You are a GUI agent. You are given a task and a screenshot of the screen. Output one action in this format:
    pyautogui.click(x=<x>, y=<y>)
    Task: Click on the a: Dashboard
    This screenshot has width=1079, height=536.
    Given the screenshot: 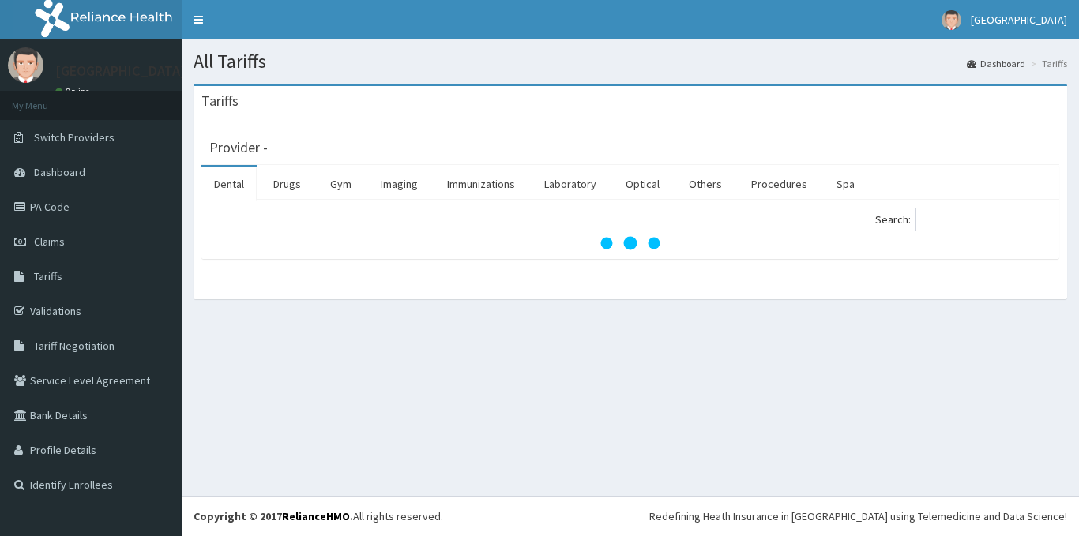 What is the action you would take?
    pyautogui.click(x=996, y=63)
    